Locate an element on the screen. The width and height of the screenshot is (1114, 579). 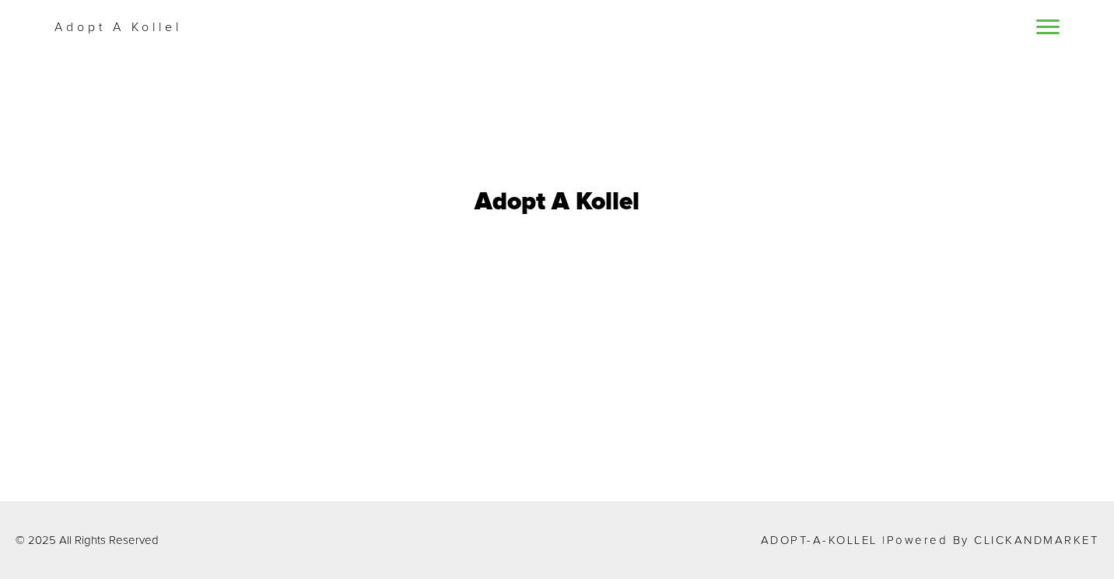
a: ClickandMarket is located at coordinates (1036, 540).